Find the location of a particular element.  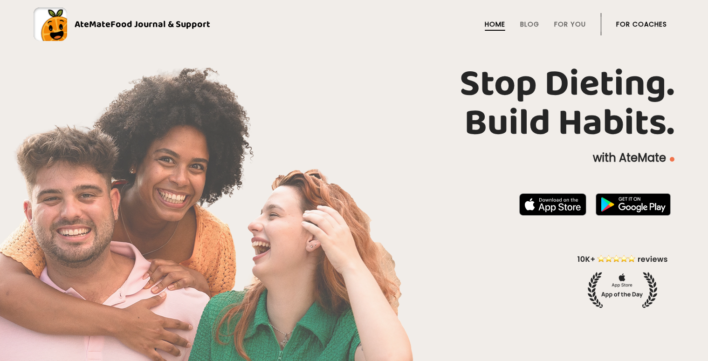

img: badge-download-apple.svg is located at coordinates (553, 205).